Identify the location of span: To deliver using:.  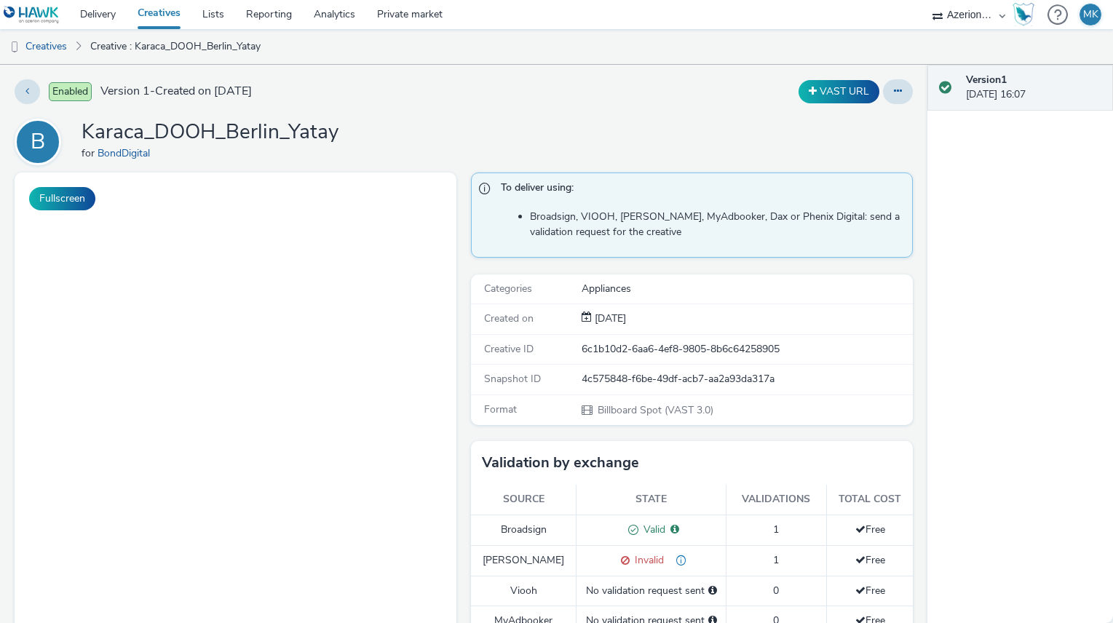
(699, 190).